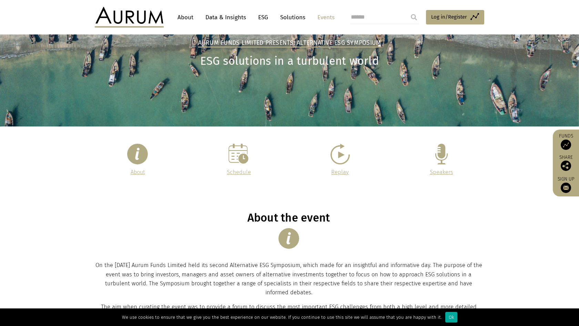  I want to click on a: Schedule, so click(239, 172).